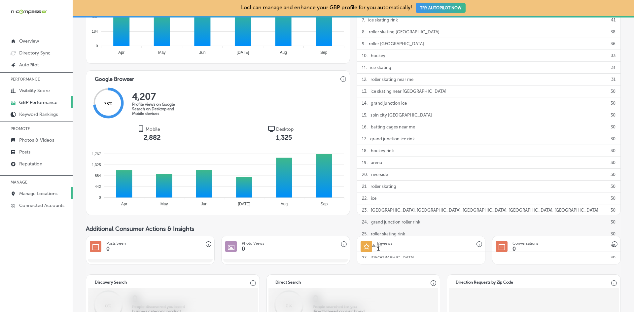 This screenshot has height=312, width=634. What do you see at coordinates (389, 103) in the screenshot?
I see `p: grand junction ice` at bounding box center [389, 103].